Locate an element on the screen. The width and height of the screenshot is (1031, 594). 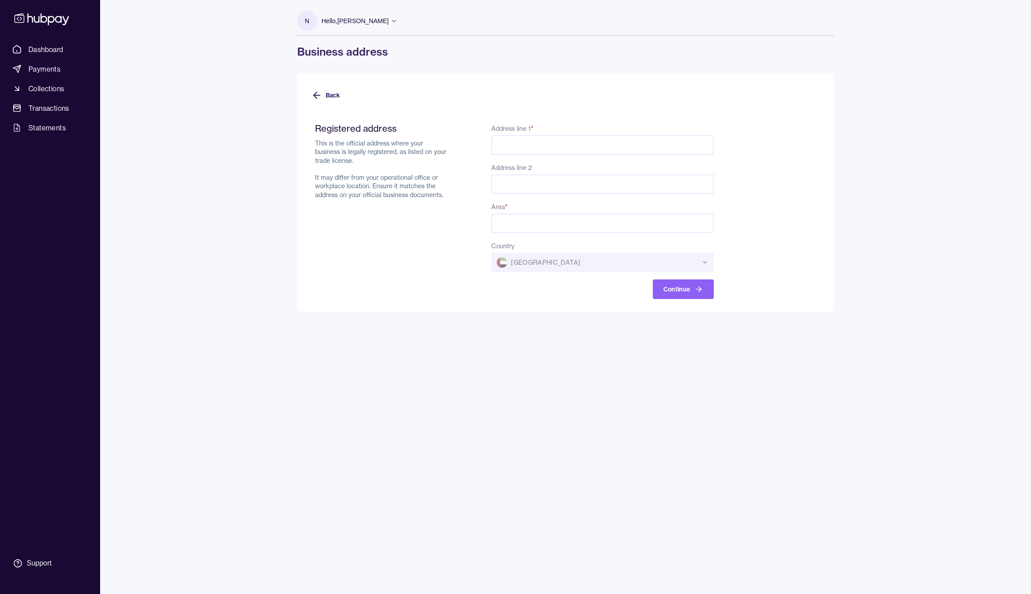
h2: Registered address is located at coordinates (382, 128).